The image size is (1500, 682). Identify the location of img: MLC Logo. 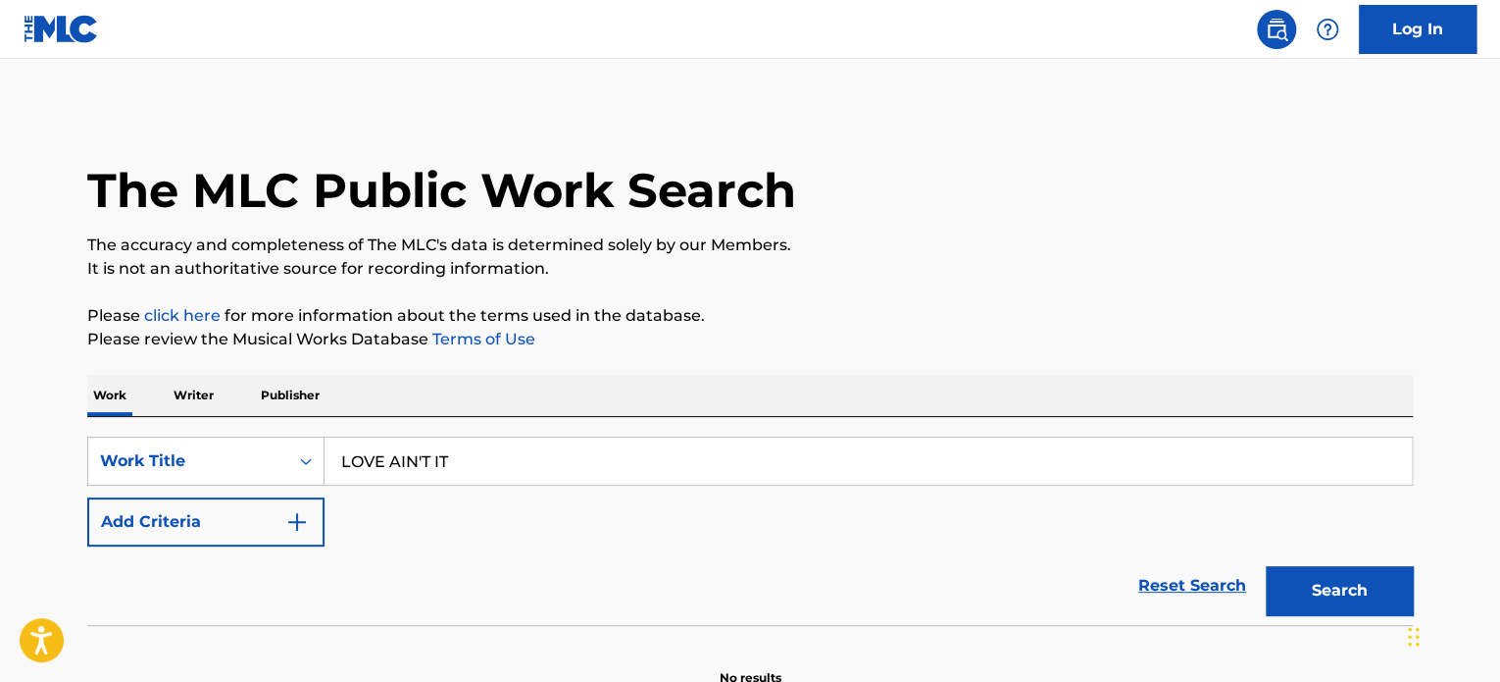
(61, 28).